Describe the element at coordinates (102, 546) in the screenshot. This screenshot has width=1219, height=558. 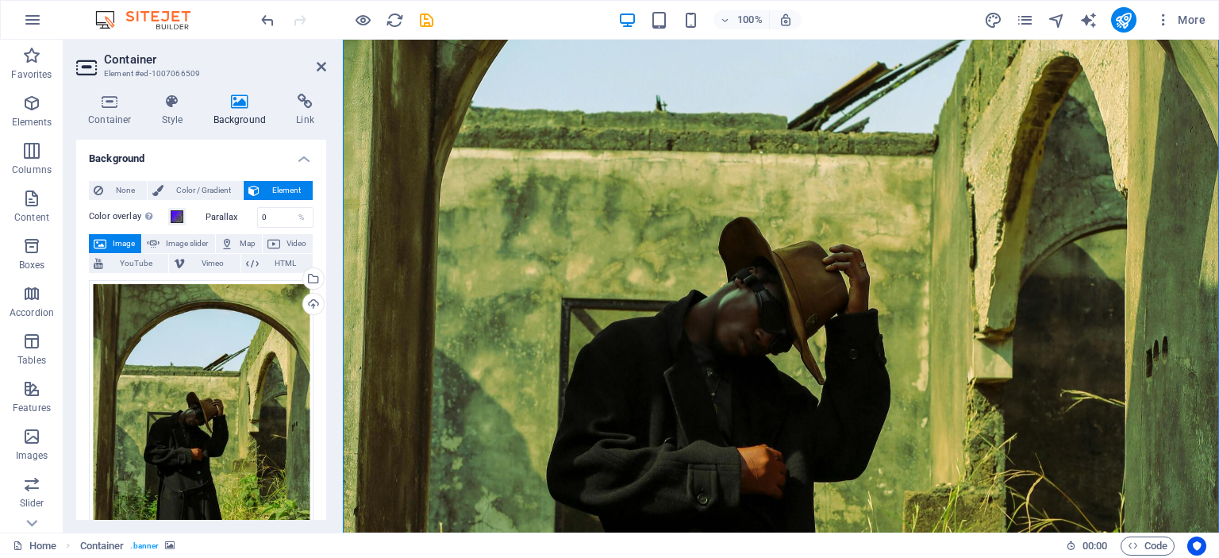
I see `span: Click to select. Double-click to edit` at that location.